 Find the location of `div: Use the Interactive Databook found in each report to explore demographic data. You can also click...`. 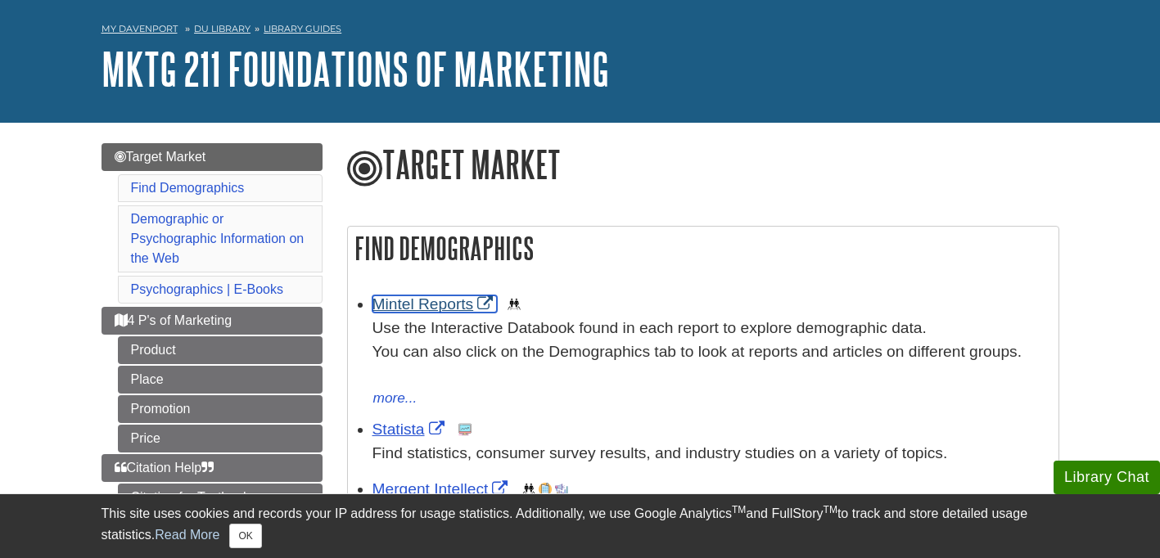

div: Use the Interactive Databook found in each report to explore demographic data. You can also click... is located at coordinates (711, 352).